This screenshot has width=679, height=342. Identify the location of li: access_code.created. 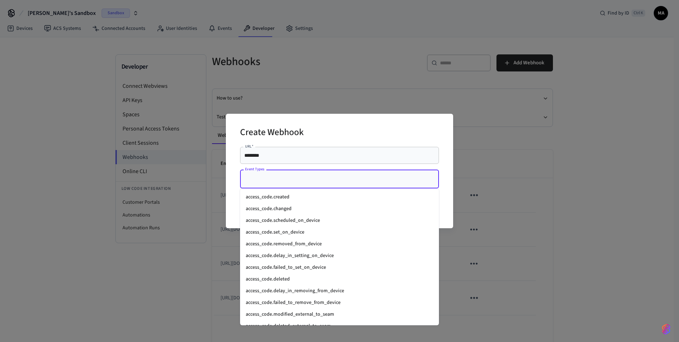
(340, 197).